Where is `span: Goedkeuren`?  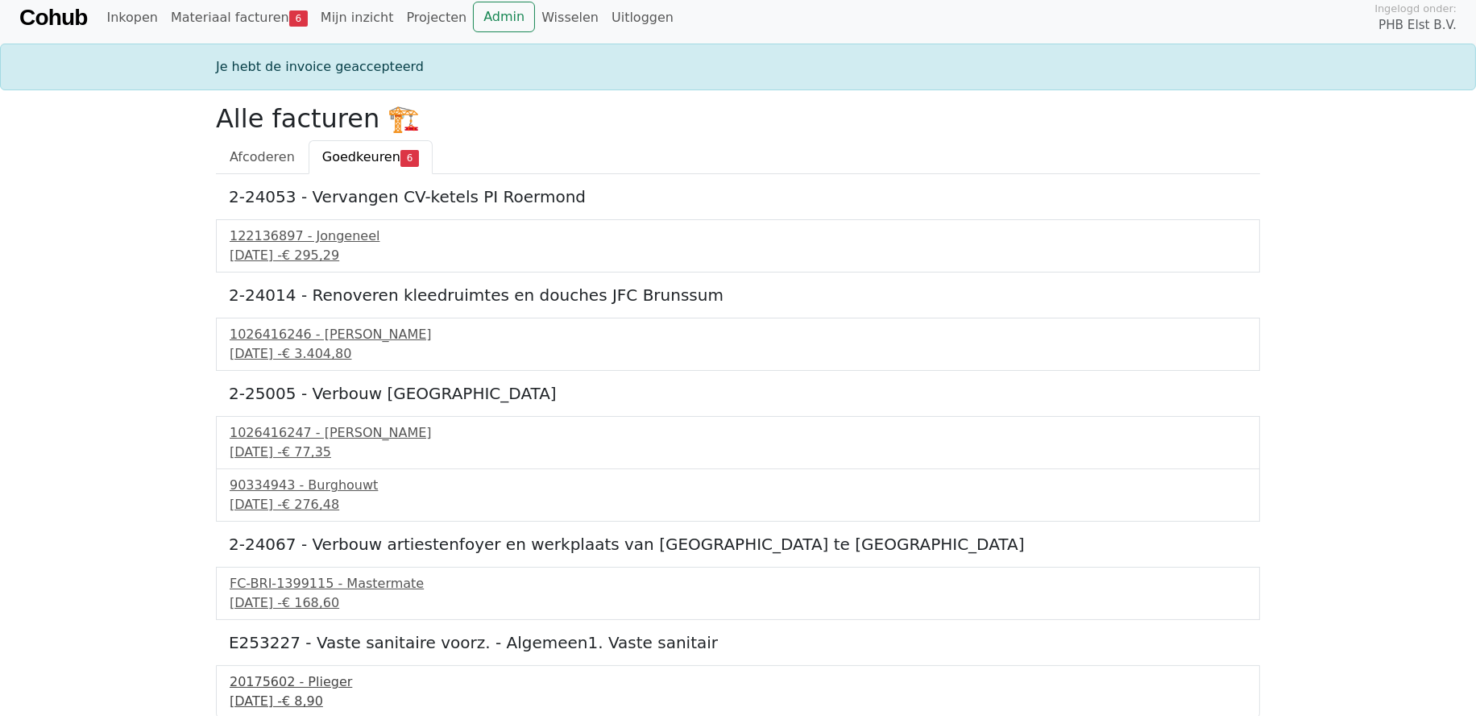
span: Goedkeuren is located at coordinates (361, 156).